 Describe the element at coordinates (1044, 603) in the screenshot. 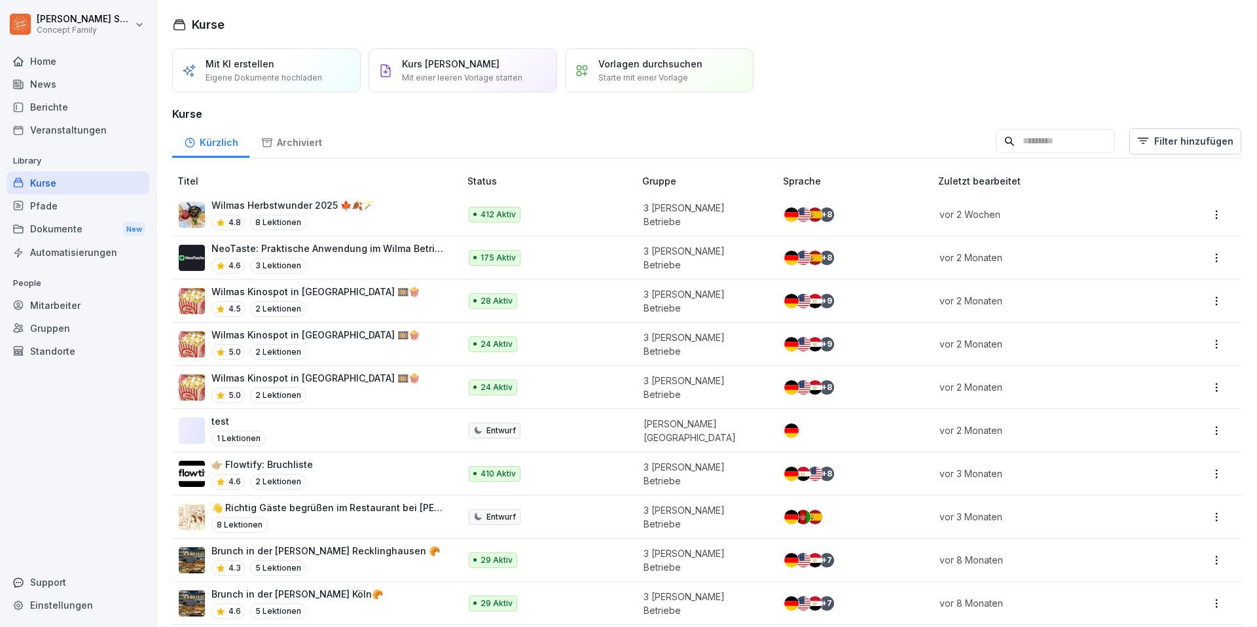

I see `p: vor 8 Monaten` at that location.